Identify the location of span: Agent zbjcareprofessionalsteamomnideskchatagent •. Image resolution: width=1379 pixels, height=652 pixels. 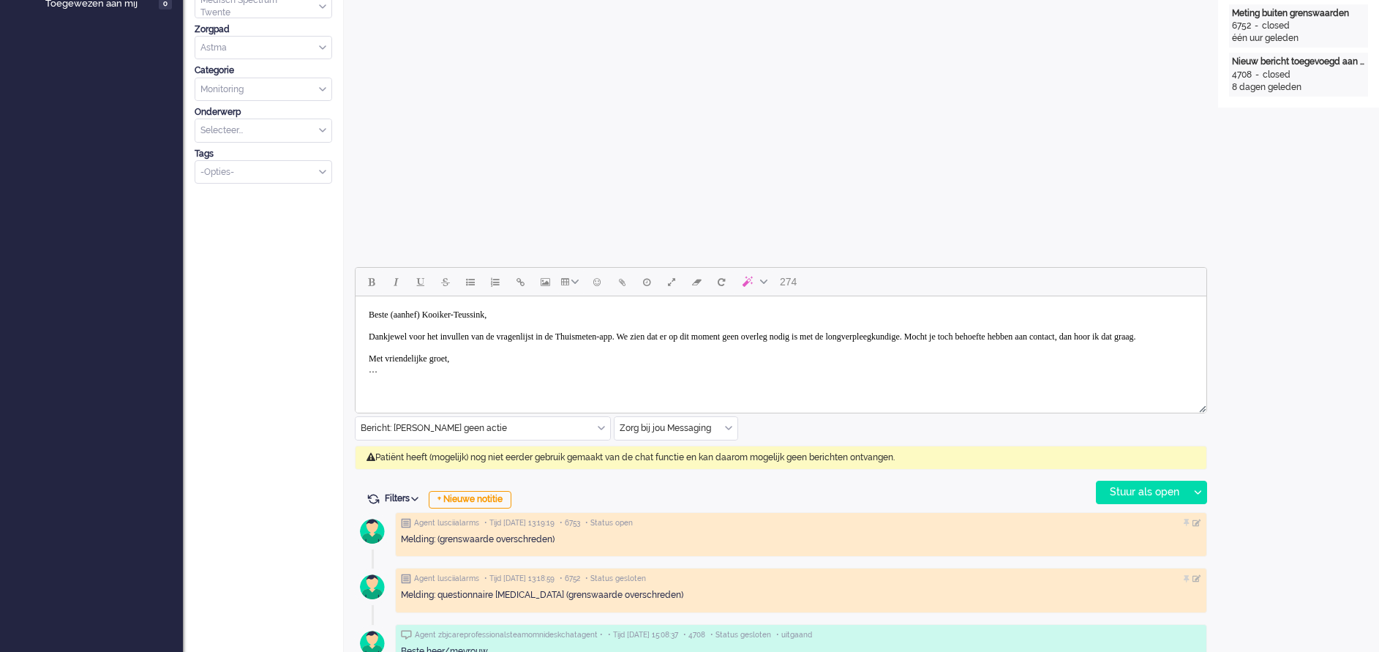
(509, 635).